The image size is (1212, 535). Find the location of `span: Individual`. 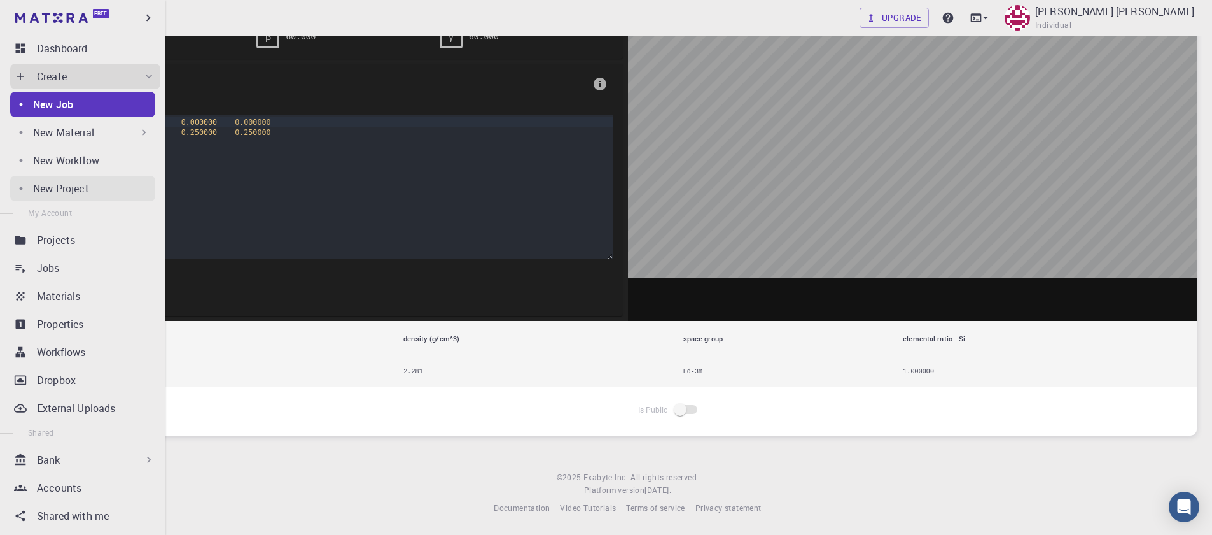

span: Individual is located at coordinates (1053, 25).